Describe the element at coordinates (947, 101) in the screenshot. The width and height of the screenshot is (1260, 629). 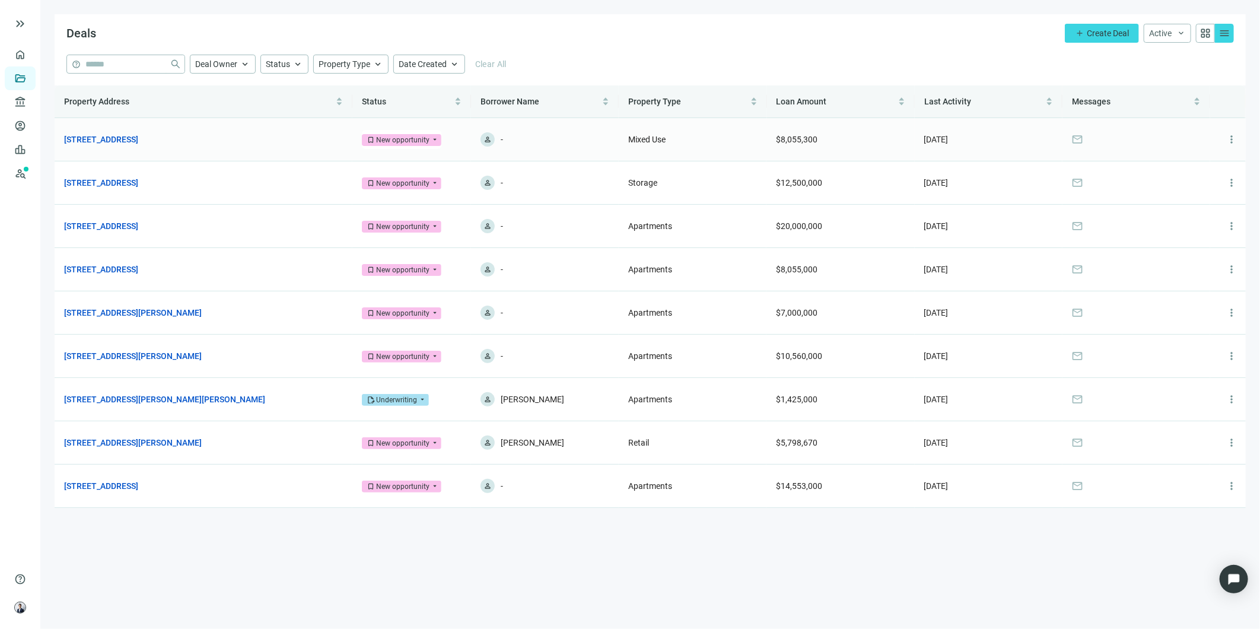
I see `span: Last Activity` at that location.